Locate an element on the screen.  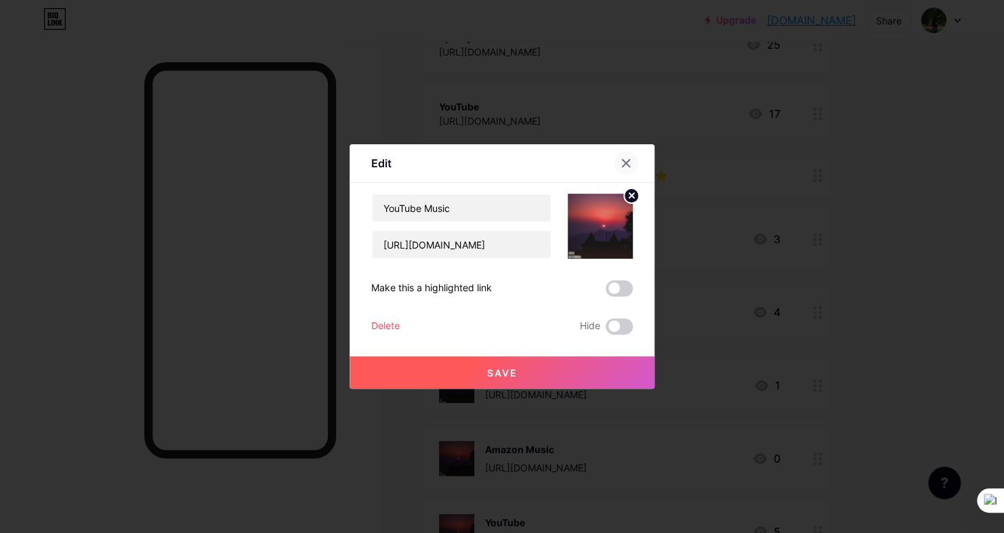
div: Delete is located at coordinates (385, 327).